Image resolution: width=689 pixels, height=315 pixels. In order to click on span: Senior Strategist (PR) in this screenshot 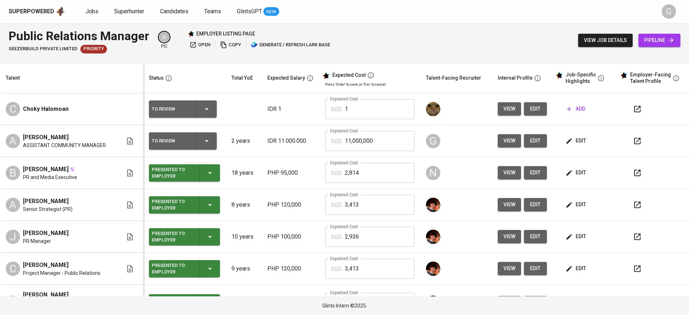, I will do `click(48, 209)`.